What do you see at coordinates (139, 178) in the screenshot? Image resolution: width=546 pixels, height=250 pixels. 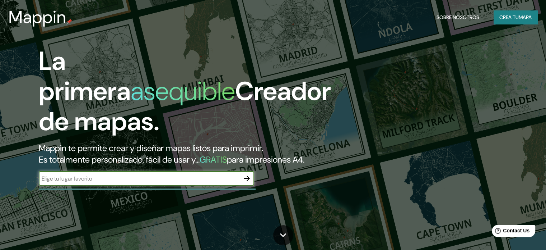 I see `input: Elige tu lugar favorito` at bounding box center [139, 178].